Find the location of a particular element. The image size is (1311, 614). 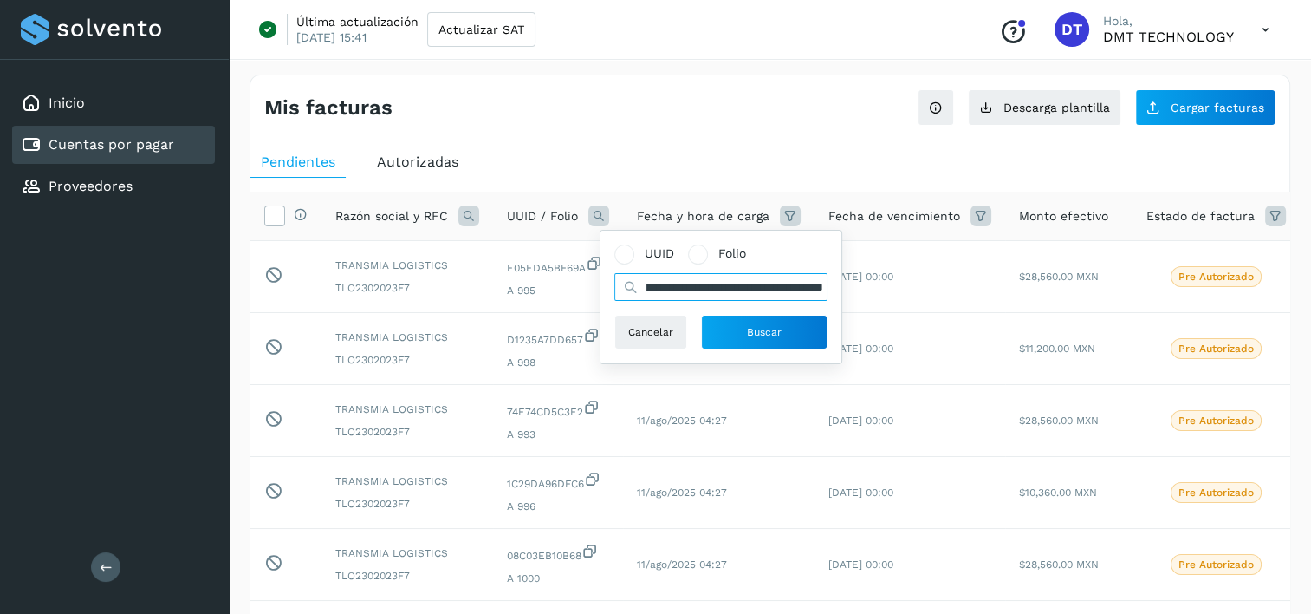

a: Descarga plantilla is located at coordinates (1044, 107).